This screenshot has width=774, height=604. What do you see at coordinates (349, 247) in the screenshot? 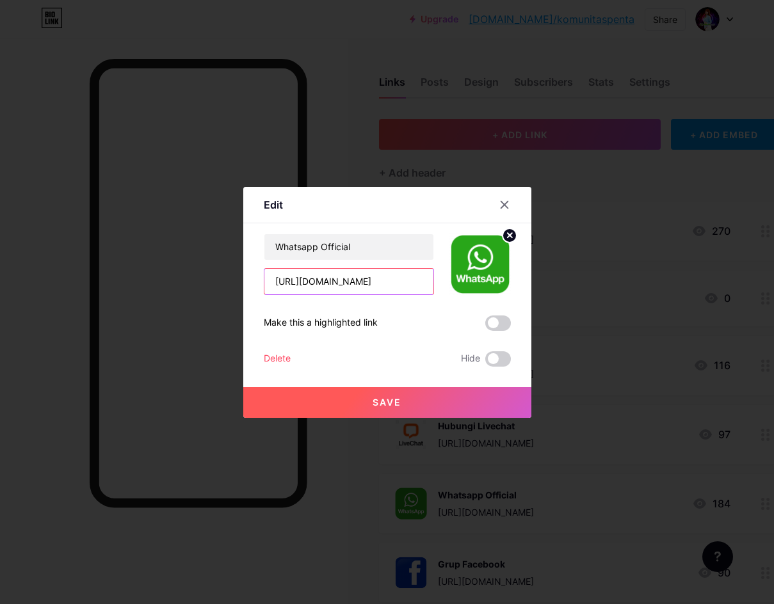
I see `input: Title` at bounding box center [349, 247].